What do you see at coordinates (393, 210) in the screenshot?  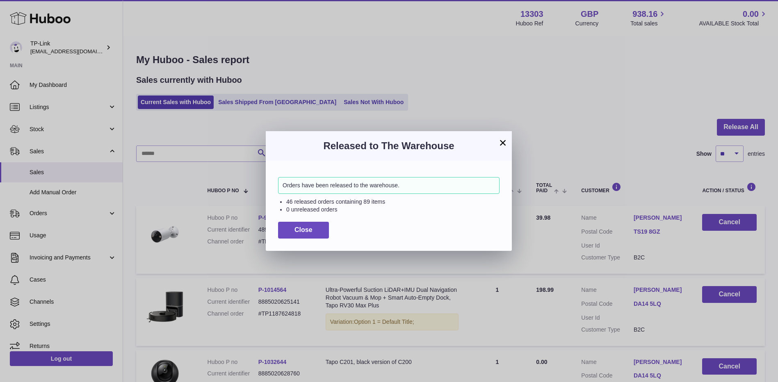 I see `li: 0 unreleased orders` at bounding box center [393, 210].